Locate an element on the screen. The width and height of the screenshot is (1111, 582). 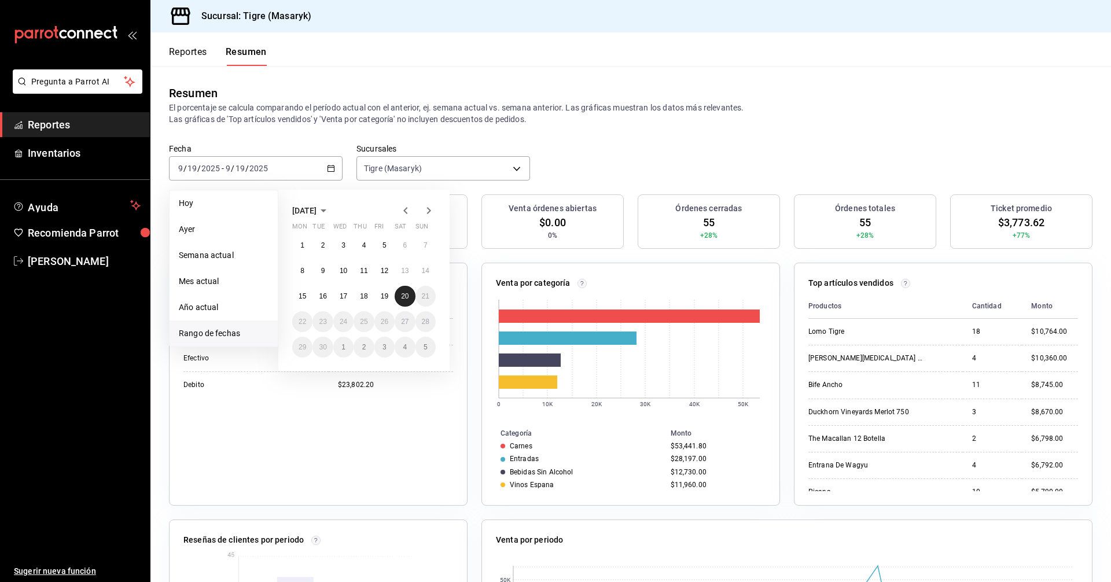
button: September 16, 2025 is located at coordinates (322, 296).